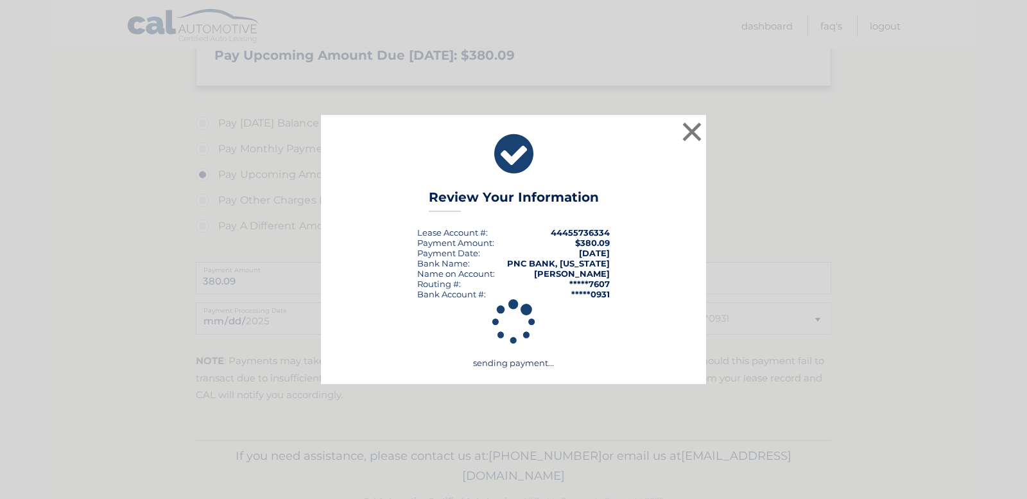  What do you see at coordinates (513, 200) in the screenshot?
I see `h3: Review Your Information` at bounding box center [513, 200].